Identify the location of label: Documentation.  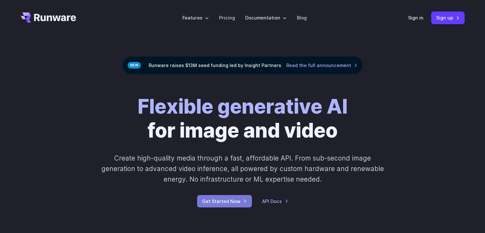
(266, 18).